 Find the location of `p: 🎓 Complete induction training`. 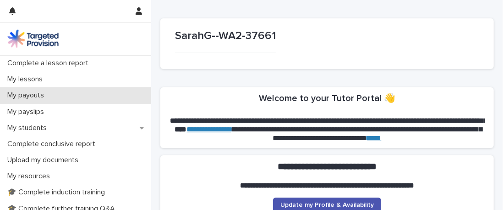

p: 🎓 Complete induction training is located at coordinates (58, 192).